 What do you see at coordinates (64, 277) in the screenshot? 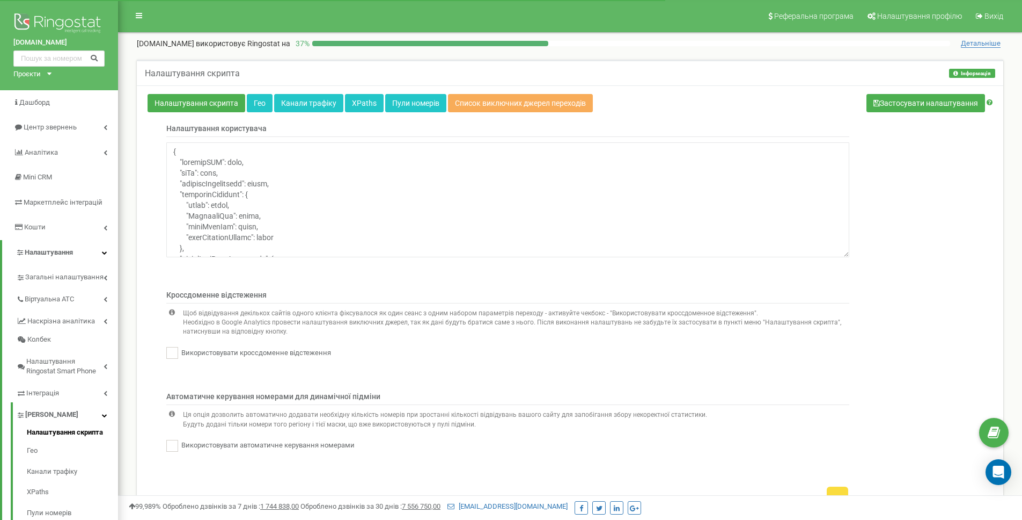
I see `span: Загальні налаштування` at bounding box center [64, 277].